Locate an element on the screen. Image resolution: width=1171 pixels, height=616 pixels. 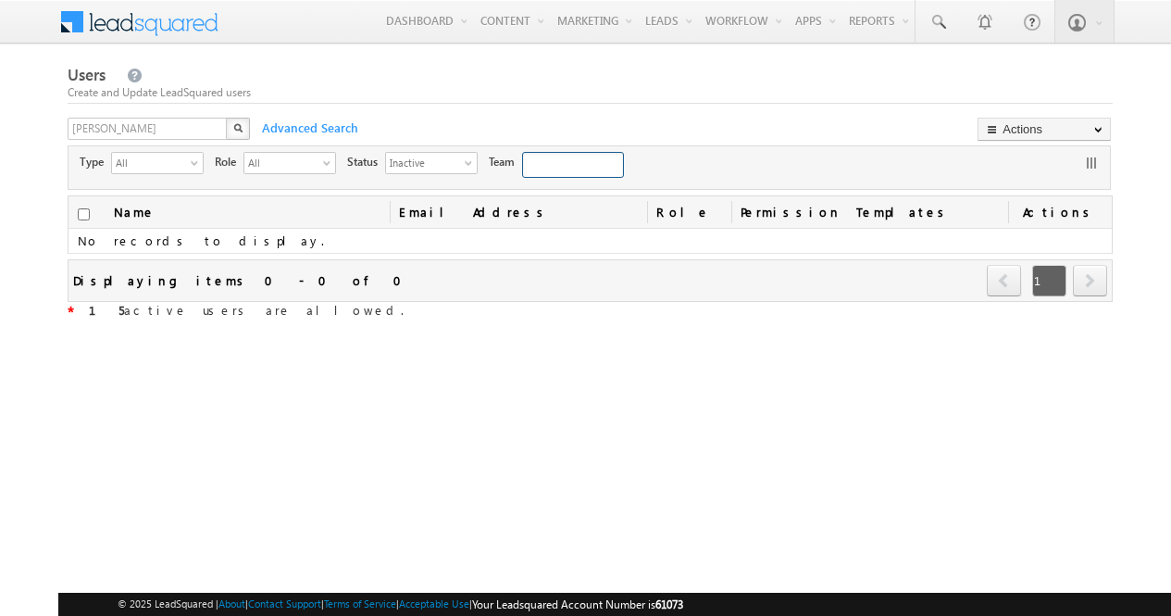
span: Your Leadsquared Account Number is is located at coordinates (578, 603).